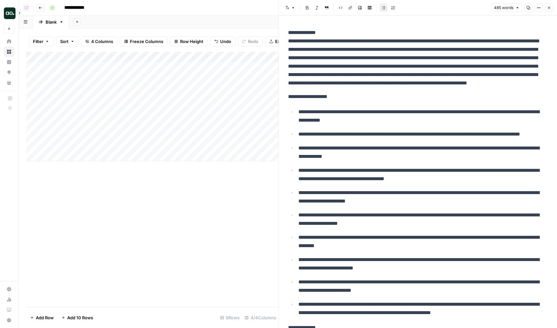  What do you see at coordinates (506, 8) in the screenshot?
I see `button: 485 words` at bounding box center [506, 8].